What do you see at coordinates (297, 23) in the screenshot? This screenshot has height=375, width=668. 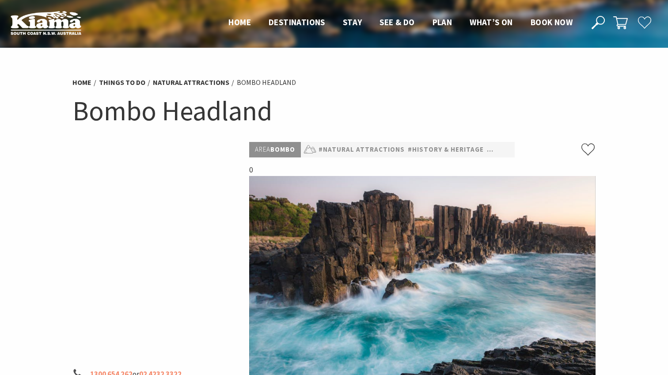 I see `a: Destinations` at bounding box center [297, 23].